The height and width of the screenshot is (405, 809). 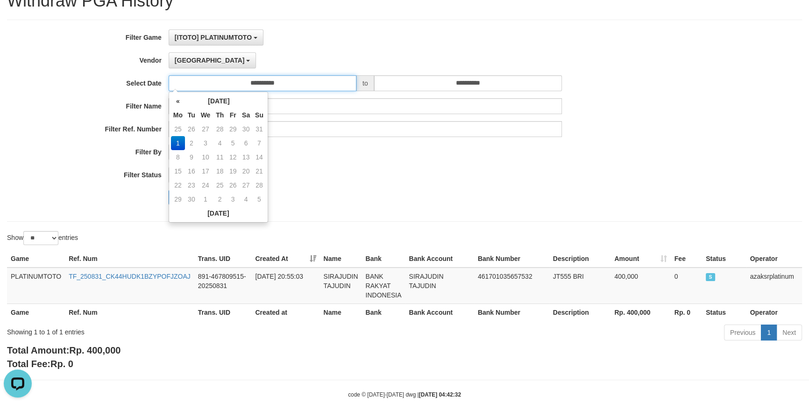 I want to click on label: Show entries, so click(x=43, y=238).